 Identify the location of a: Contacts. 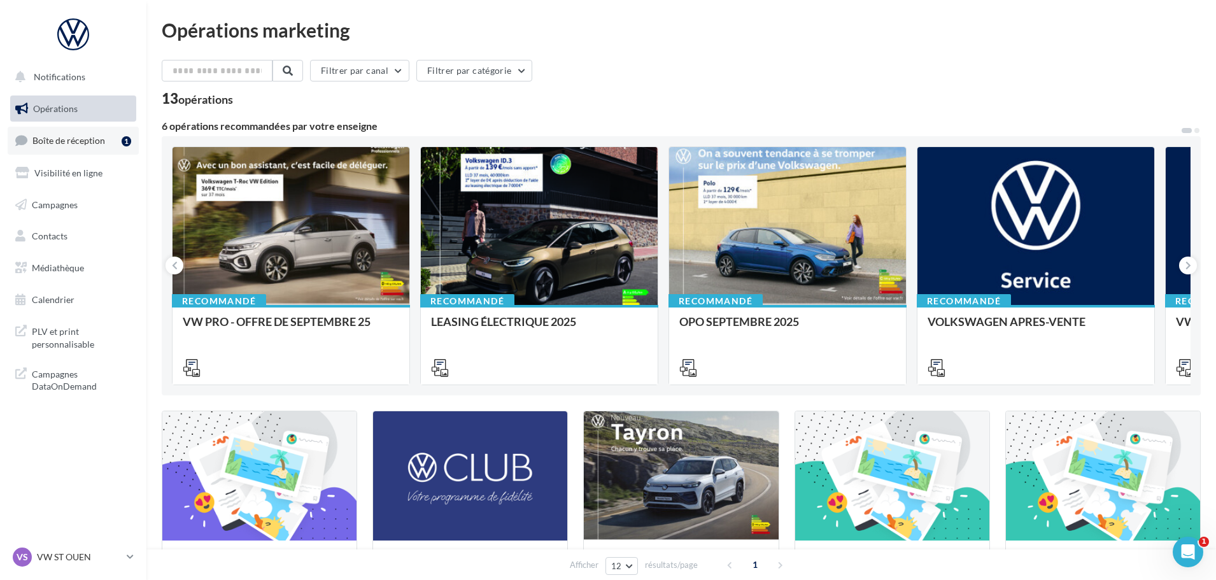
(73, 236).